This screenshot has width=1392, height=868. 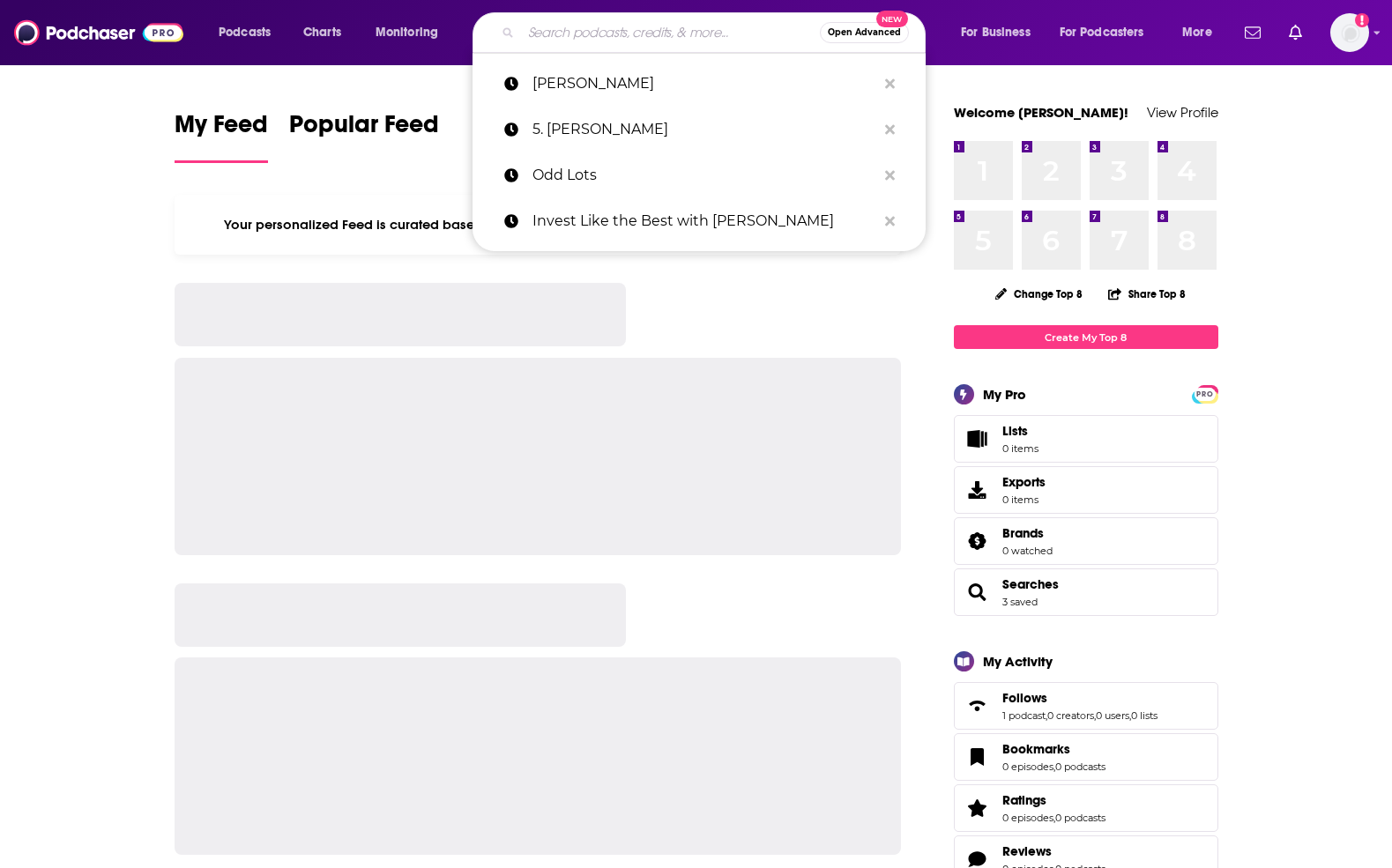 What do you see at coordinates (1113, 716) in the screenshot?
I see `a: 0 users` at bounding box center [1113, 716].